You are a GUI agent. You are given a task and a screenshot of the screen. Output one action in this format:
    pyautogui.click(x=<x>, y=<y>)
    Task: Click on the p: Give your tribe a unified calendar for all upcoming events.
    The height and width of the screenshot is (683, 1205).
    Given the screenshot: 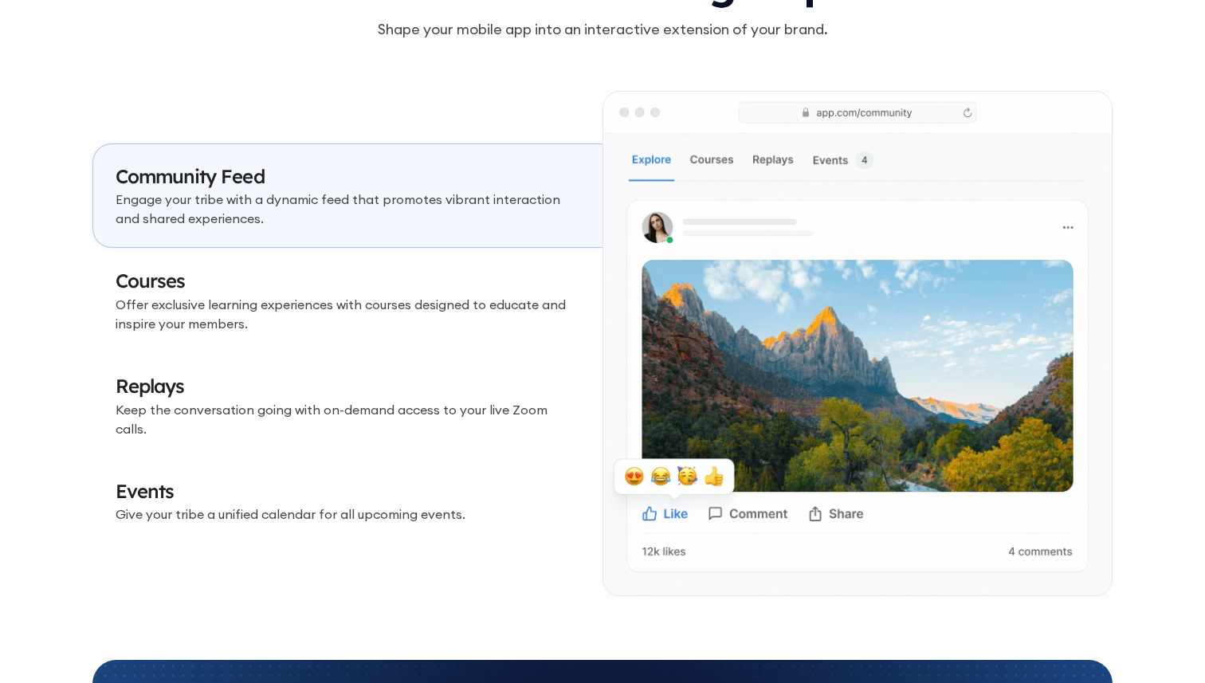 What is the action you would take?
    pyautogui.click(x=348, y=514)
    